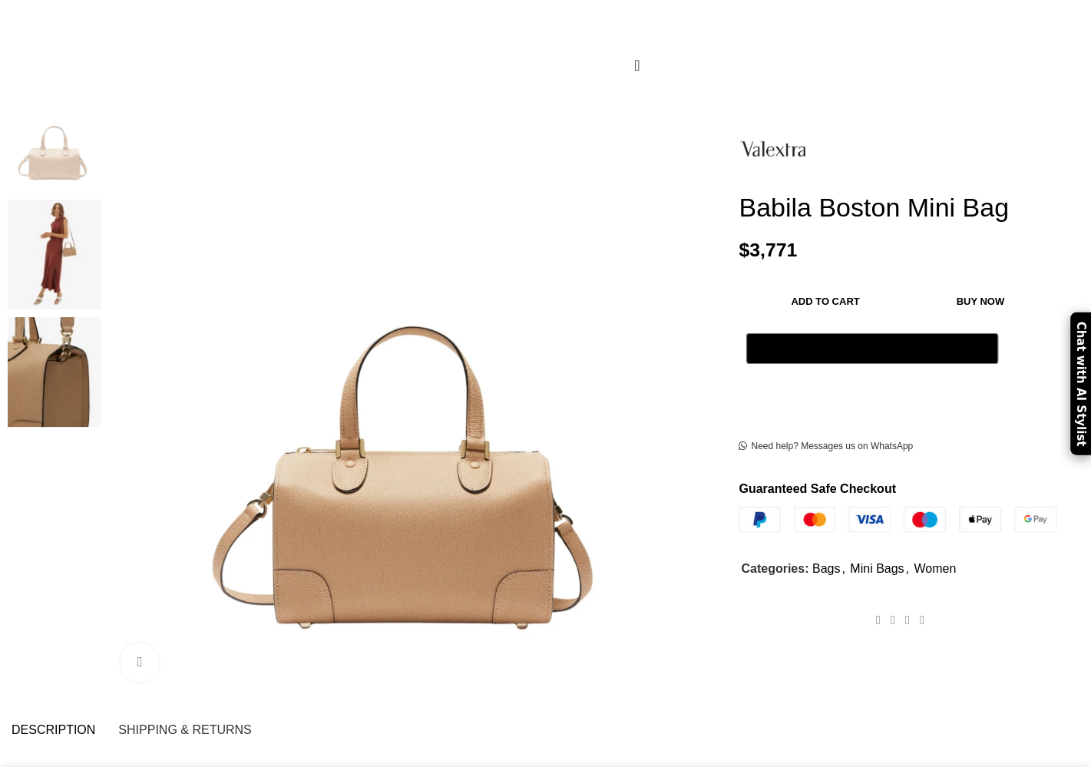 The width and height of the screenshot is (1091, 767). What do you see at coordinates (892, 620) in the screenshot?
I see `a: X social link` at bounding box center [892, 620].